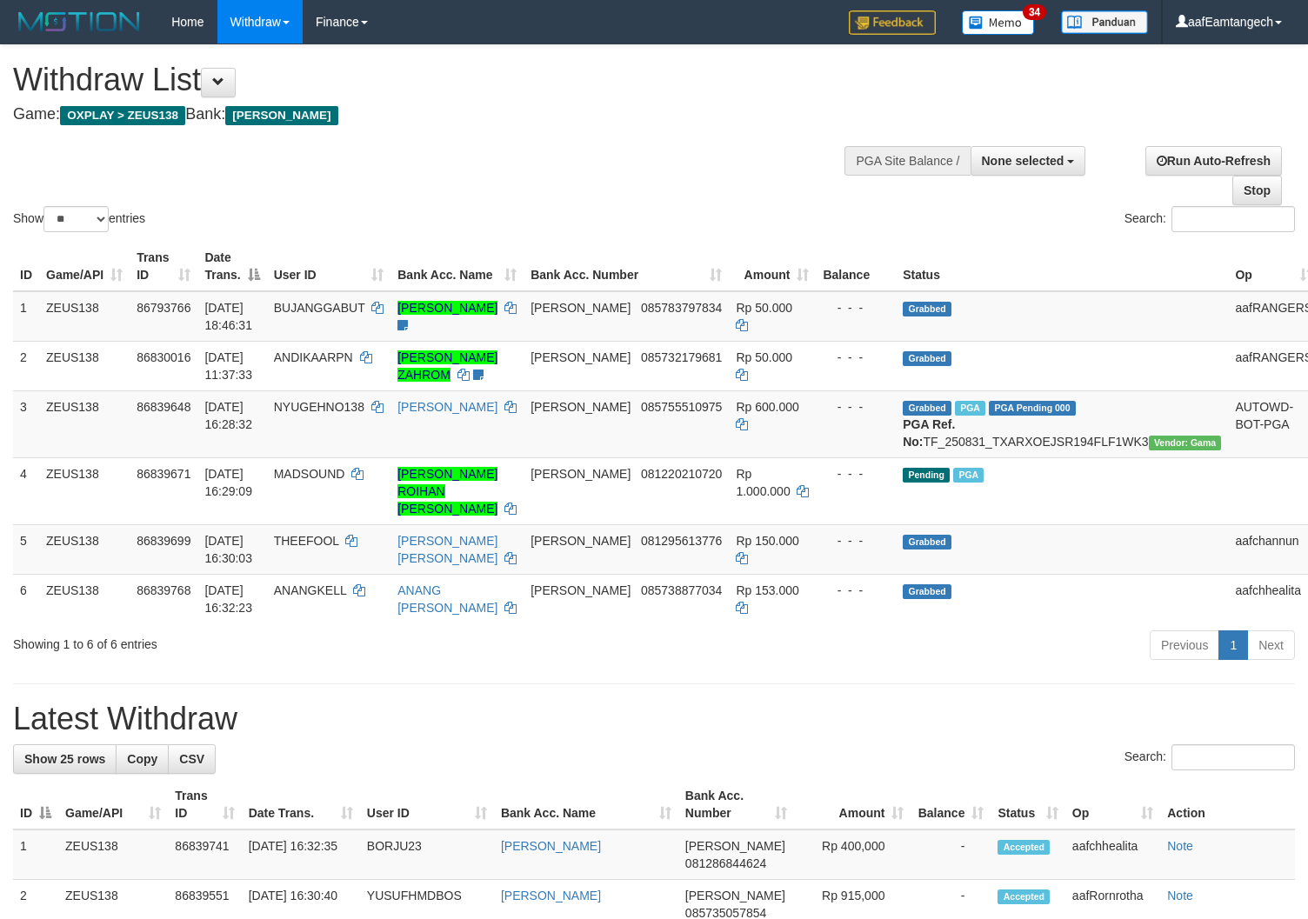 This screenshot has height=919, width=1308. I want to click on button: None selected, so click(1028, 161).